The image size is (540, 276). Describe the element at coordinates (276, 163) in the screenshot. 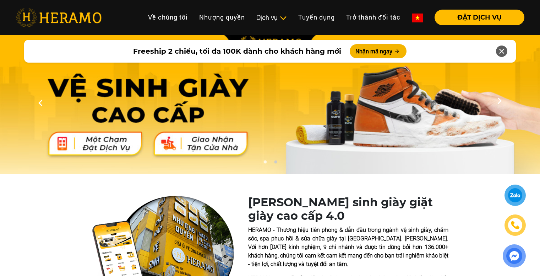

I see `button: 2` at that location.